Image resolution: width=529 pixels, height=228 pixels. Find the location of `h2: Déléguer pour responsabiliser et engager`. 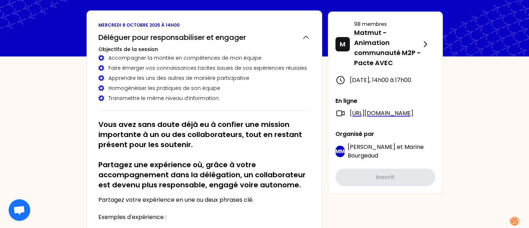

h2: Déléguer pour responsabiliser et engager is located at coordinates (172, 37).